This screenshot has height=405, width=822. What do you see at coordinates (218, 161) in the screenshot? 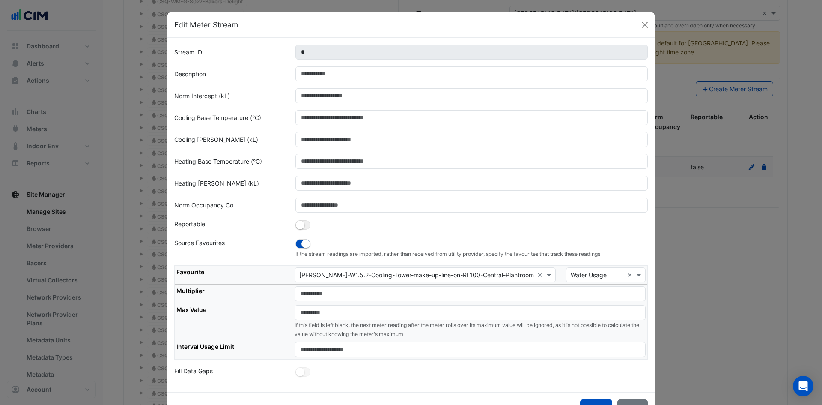
I see `label: Heating Base Temperature (°C)` at bounding box center [218, 161].